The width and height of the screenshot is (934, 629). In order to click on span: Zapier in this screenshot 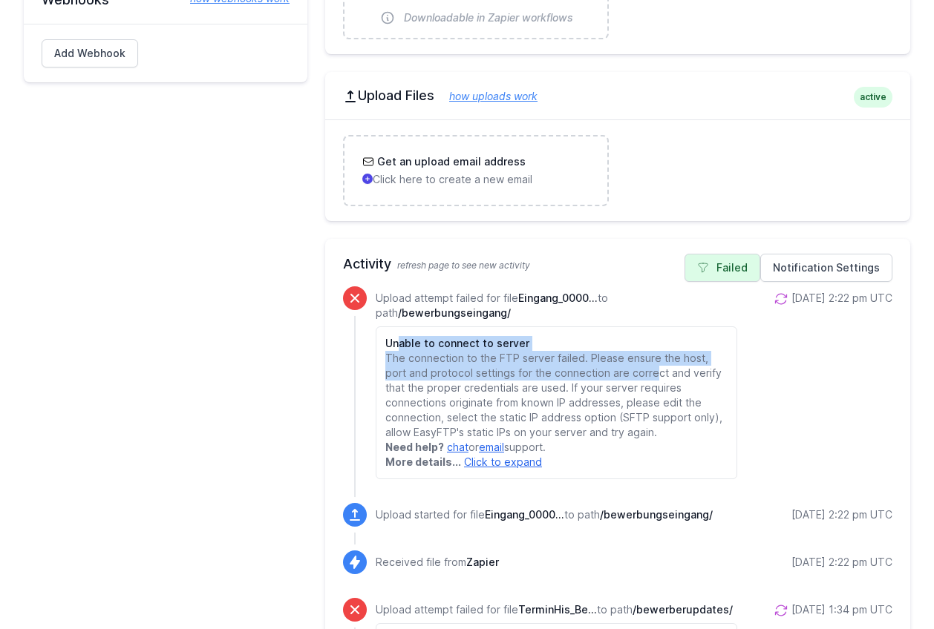, I will do `click(482, 562)`.